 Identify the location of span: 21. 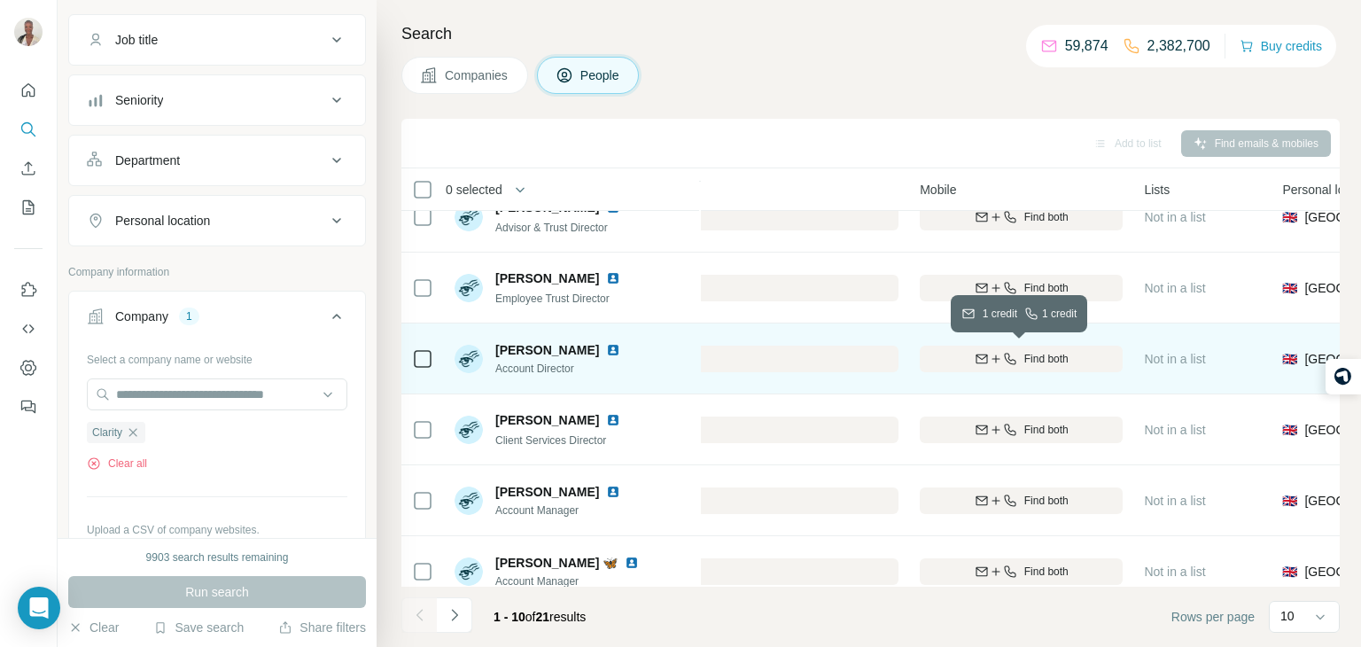
(543, 617).